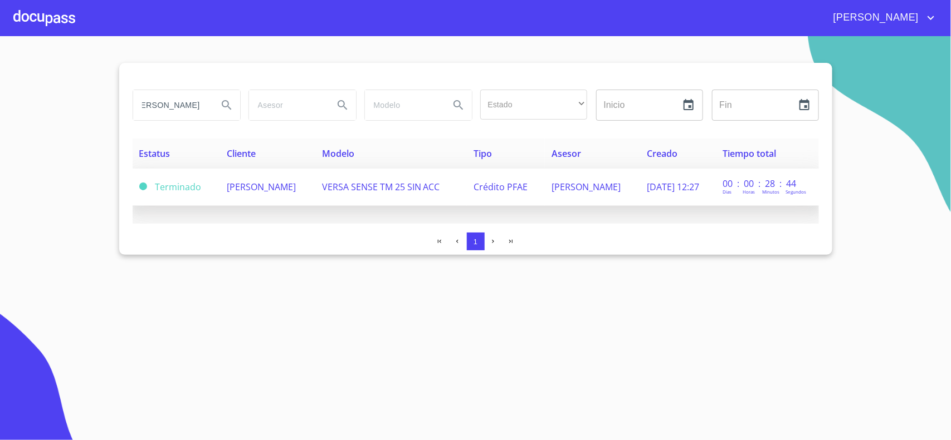 The height and width of the screenshot is (440, 951). What do you see at coordinates (881, 18) in the screenshot?
I see `button: account of current user` at bounding box center [881, 18].